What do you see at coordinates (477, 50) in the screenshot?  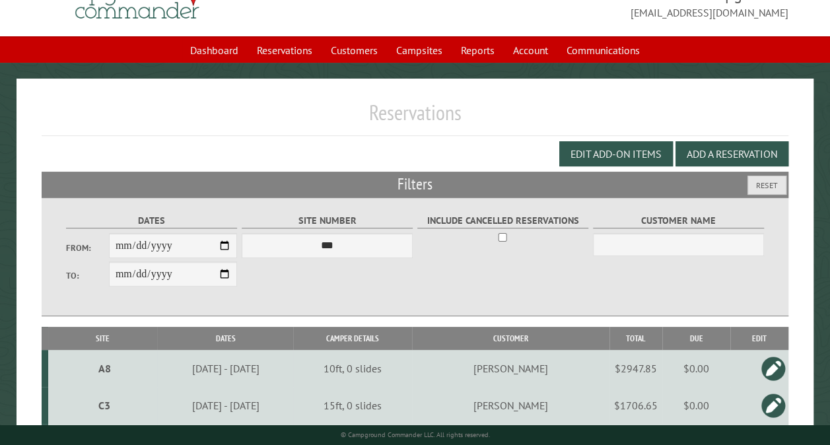 I see `a: Reports` at bounding box center [477, 50].